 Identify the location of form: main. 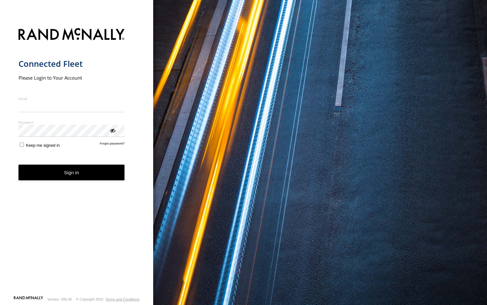
(77, 160).